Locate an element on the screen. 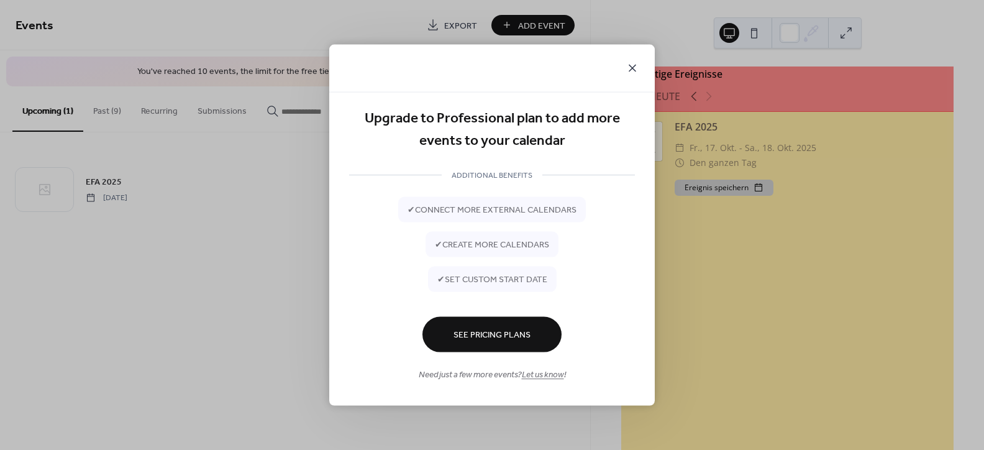 The width and height of the screenshot is (984, 450). span: ✔ connect more external calendars is located at coordinates (492, 210).